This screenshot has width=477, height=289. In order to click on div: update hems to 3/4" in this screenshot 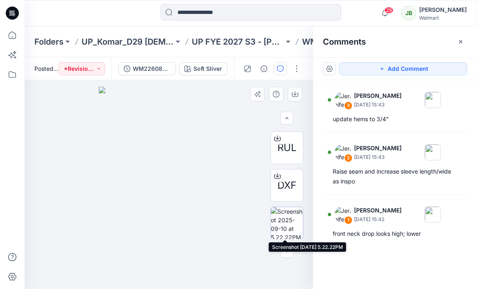, I will do `click(395, 119)`.